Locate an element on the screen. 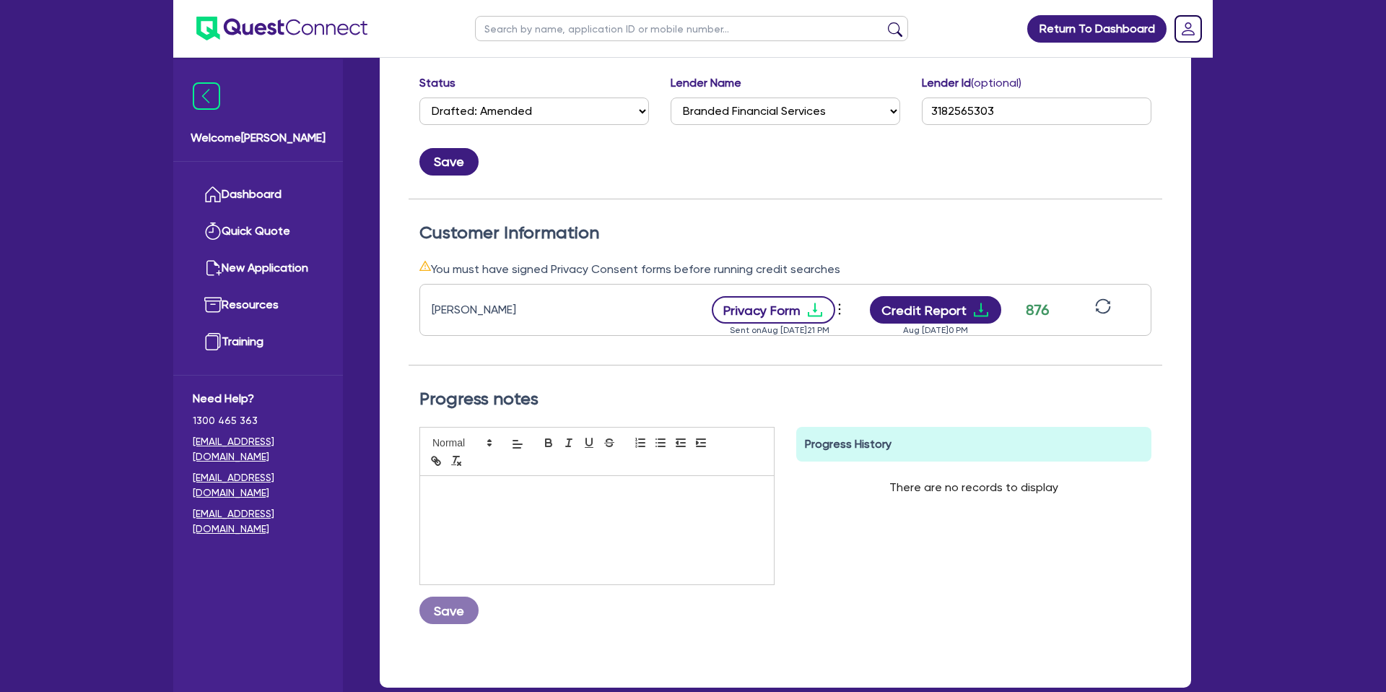  div: There are no records to display is located at coordinates (974, 487).